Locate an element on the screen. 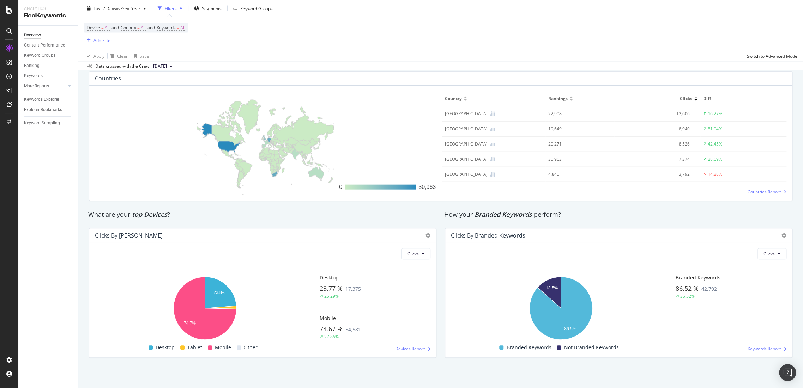 This screenshot has width=803, height=388. div: Add Filter is located at coordinates (103, 40).